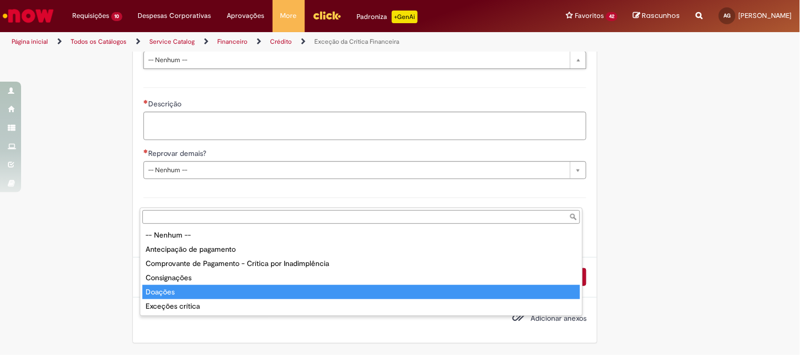 The width and height of the screenshot is (800, 355). Describe the element at coordinates (361, 235) in the screenshot. I see `div: -- Nenhum --` at that location.